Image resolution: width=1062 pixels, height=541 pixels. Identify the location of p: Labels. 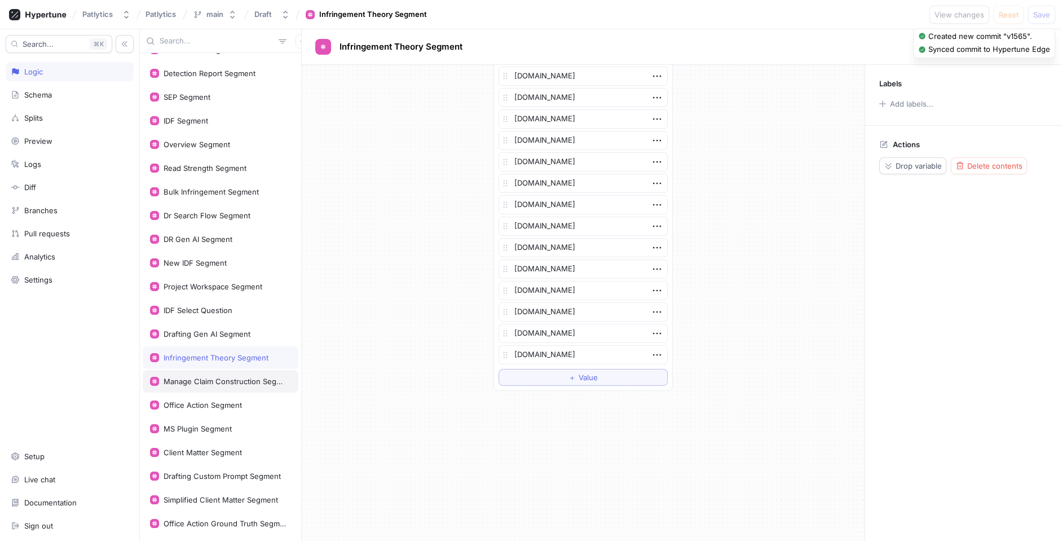
(890, 83).